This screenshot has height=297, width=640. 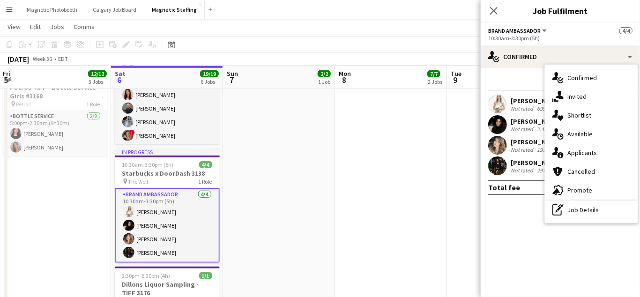 What do you see at coordinates (504, 188) in the screenshot?
I see `div: Total fee` at bounding box center [504, 188].